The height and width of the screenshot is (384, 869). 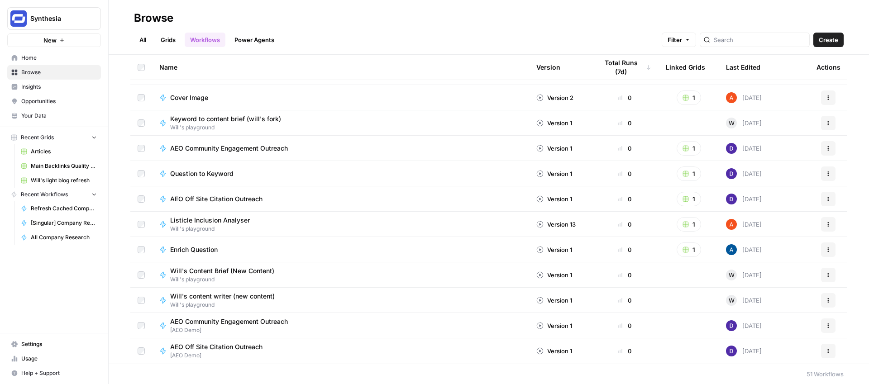 I want to click on a: Will's content writer (new content)Will's playground, so click(x=340, y=300).